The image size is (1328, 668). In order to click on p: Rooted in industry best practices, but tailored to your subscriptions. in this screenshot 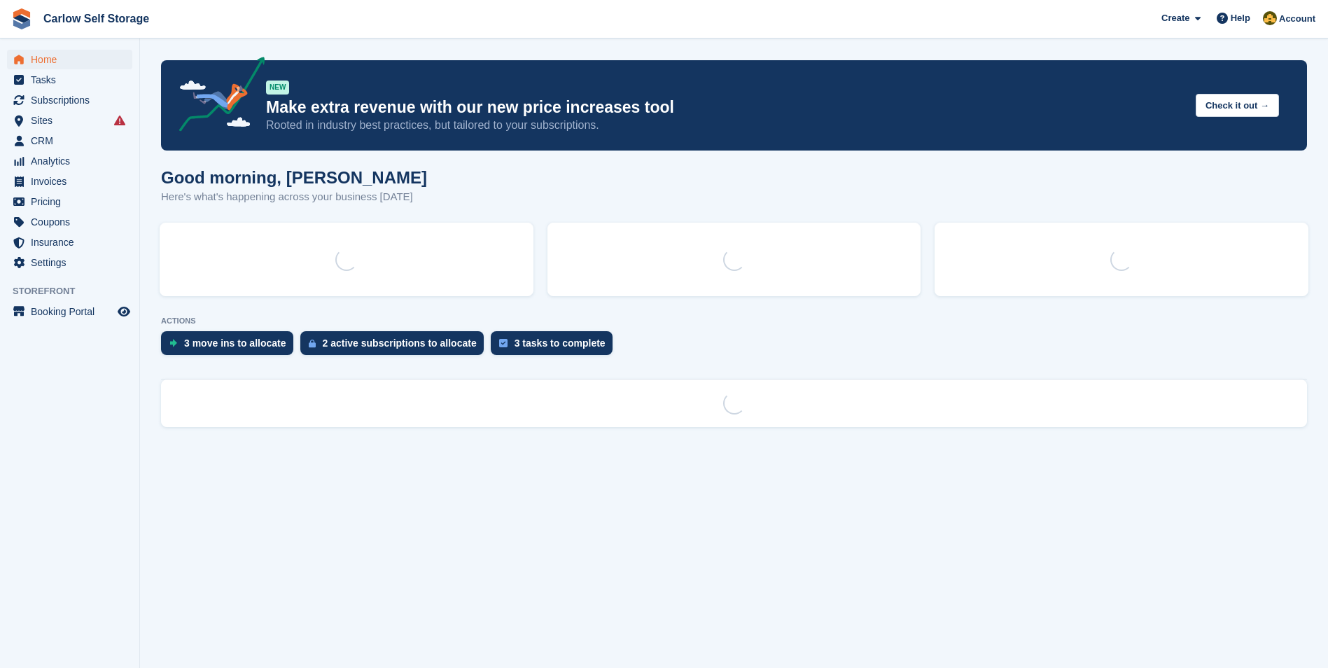, I will do `click(726, 125)`.